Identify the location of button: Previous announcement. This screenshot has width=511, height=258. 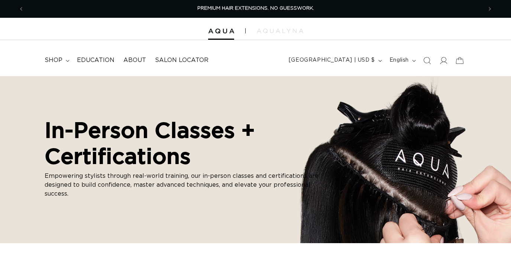
(21, 9).